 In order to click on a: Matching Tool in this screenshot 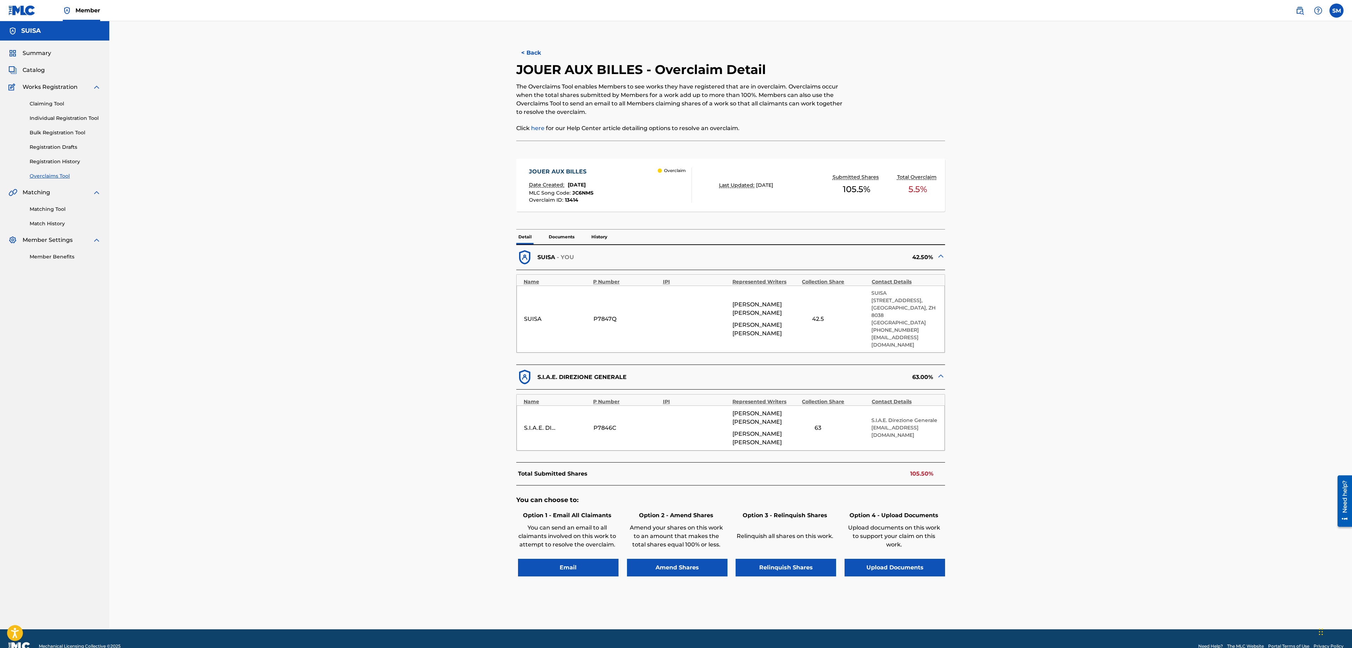, I will do `click(65, 209)`.